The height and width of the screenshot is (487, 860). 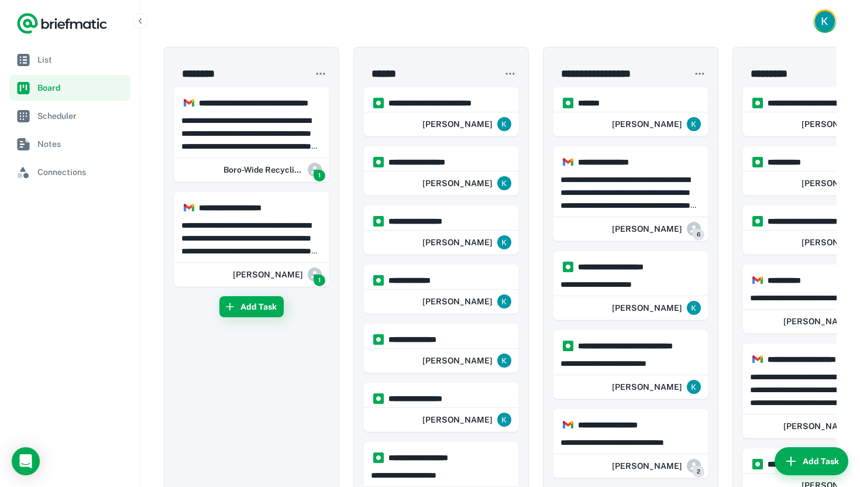 What do you see at coordinates (699, 472) in the screenshot?
I see `span: 2` at bounding box center [699, 472].